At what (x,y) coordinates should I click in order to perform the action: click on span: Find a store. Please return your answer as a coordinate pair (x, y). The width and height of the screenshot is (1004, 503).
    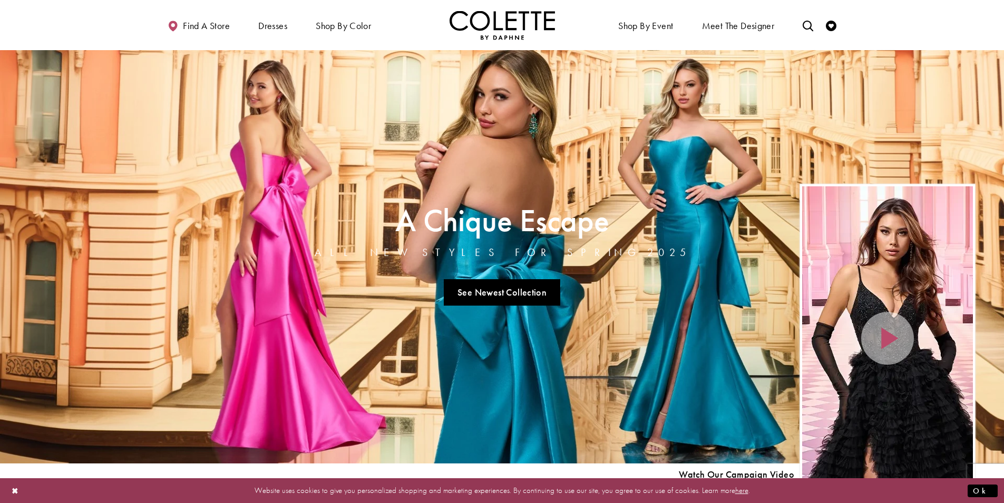
    Looking at the image, I should click on (206, 26).